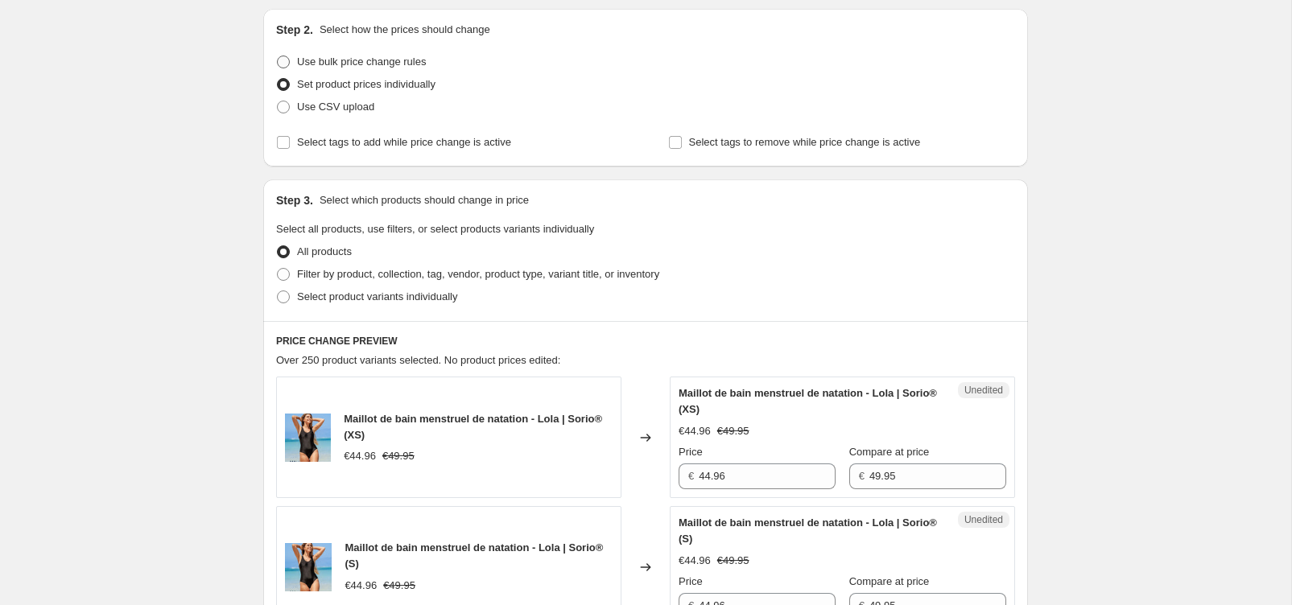 The image size is (1292, 605). Describe the element at coordinates (435, 229) in the screenshot. I see `span: Select all products, use filters, or select products variants individually` at that location.